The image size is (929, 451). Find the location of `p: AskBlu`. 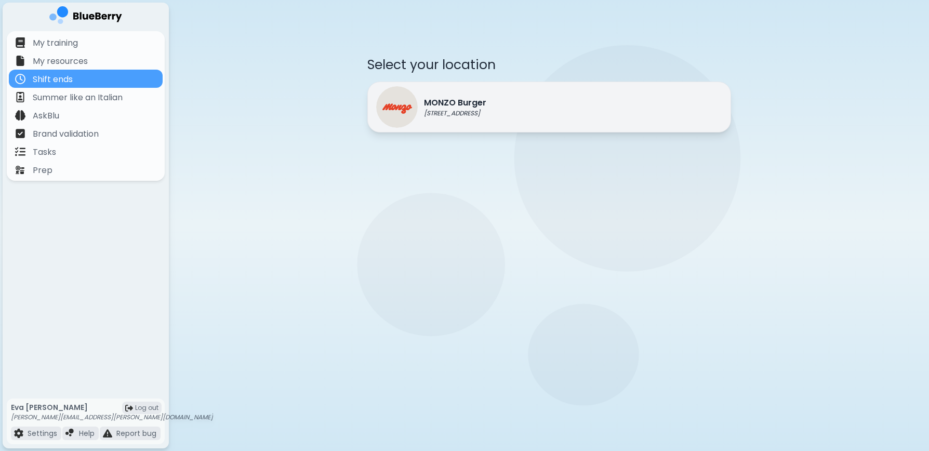

p: AskBlu is located at coordinates (46, 116).